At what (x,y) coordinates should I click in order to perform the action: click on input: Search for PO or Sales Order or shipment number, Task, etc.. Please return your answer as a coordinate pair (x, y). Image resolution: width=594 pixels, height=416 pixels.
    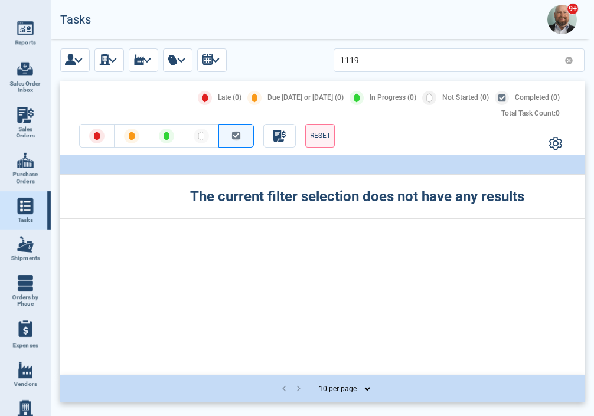
    Looking at the image, I should click on (450, 60).